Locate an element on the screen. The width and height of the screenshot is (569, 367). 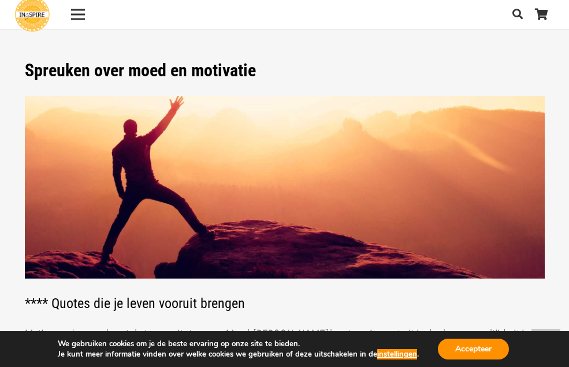
h1: Spreuken over moed en motivatie is located at coordinates (285, 70).